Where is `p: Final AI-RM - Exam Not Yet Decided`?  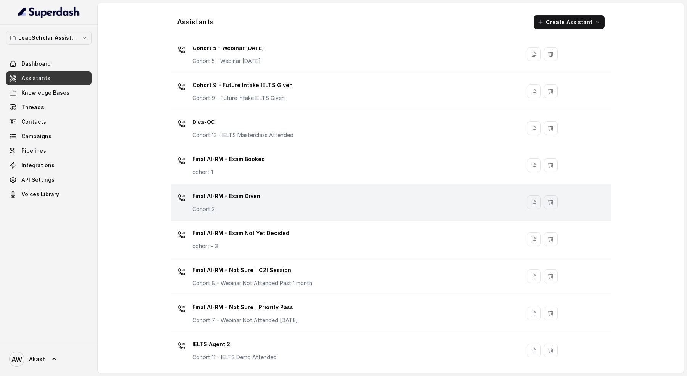 p: Final AI-RM - Exam Not Yet Decided is located at coordinates (241, 233).